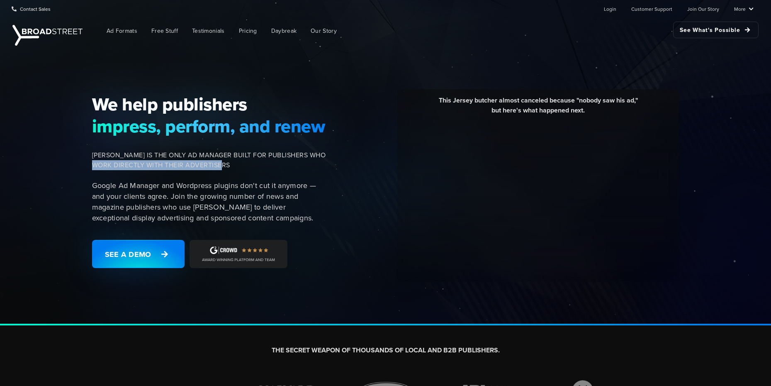  I want to click on p: Google Ad Manager and Wordpress plugins don't cut it anymore — and your clients agree. Join the g..., so click(209, 202).